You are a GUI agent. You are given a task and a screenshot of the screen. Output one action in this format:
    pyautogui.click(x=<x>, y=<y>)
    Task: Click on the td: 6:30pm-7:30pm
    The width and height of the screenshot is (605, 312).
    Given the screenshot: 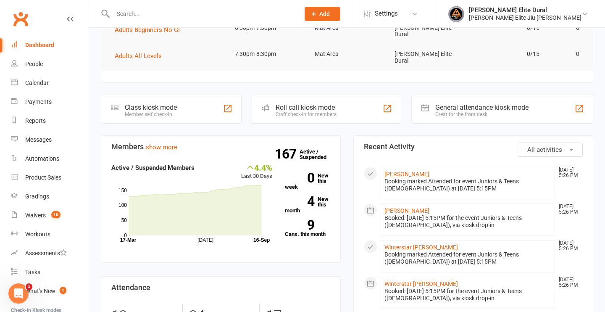 What is the action you would take?
    pyautogui.click(x=267, y=28)
    